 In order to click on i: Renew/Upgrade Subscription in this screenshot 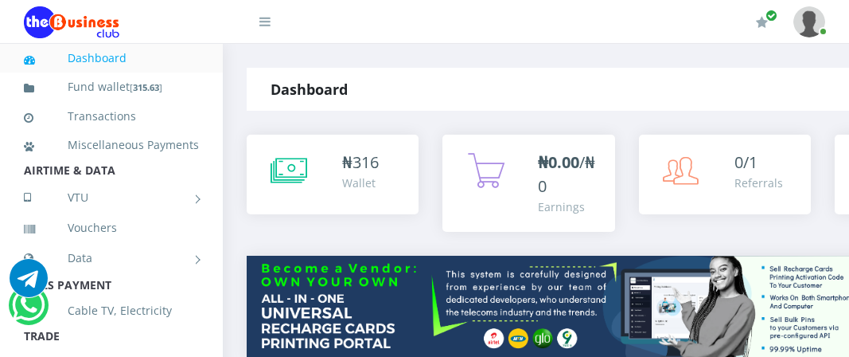, I will do `click(762, 22)`.